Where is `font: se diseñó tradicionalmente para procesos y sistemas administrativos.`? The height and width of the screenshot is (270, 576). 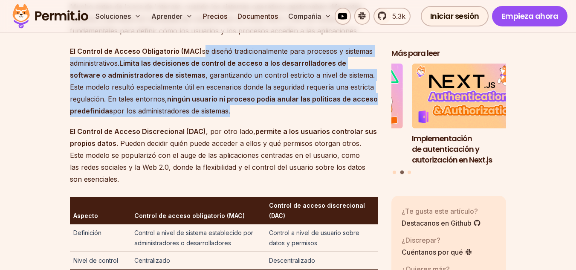 font: se diseñó tradicionalmente para procesos y sistemas administrativos. is located at coordinates (221, 57).